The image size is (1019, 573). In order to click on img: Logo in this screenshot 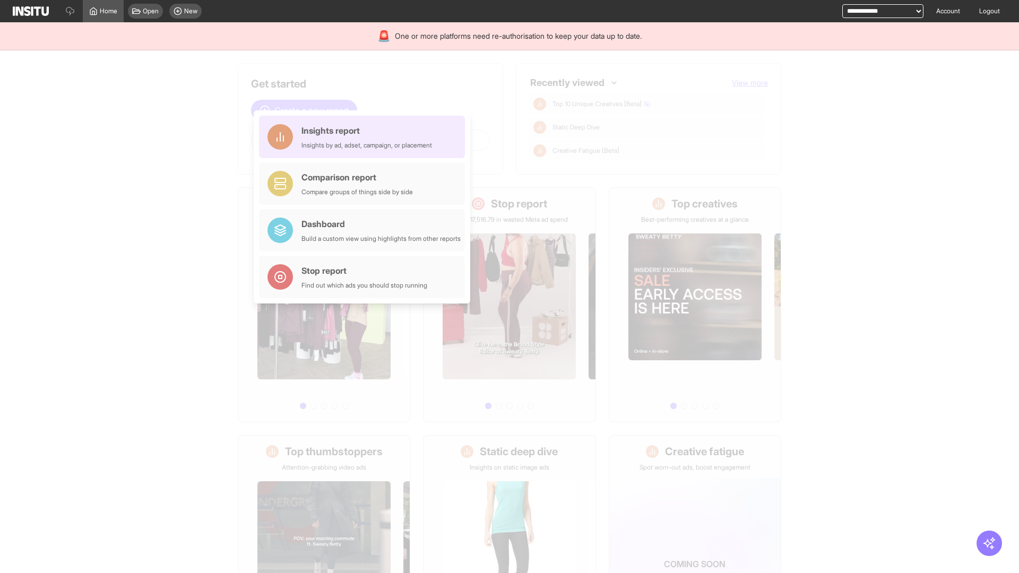, I will do `click(31, 11)`.